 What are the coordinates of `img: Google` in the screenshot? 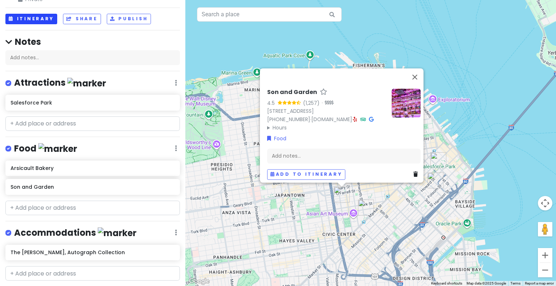 It's located at (199, 282).